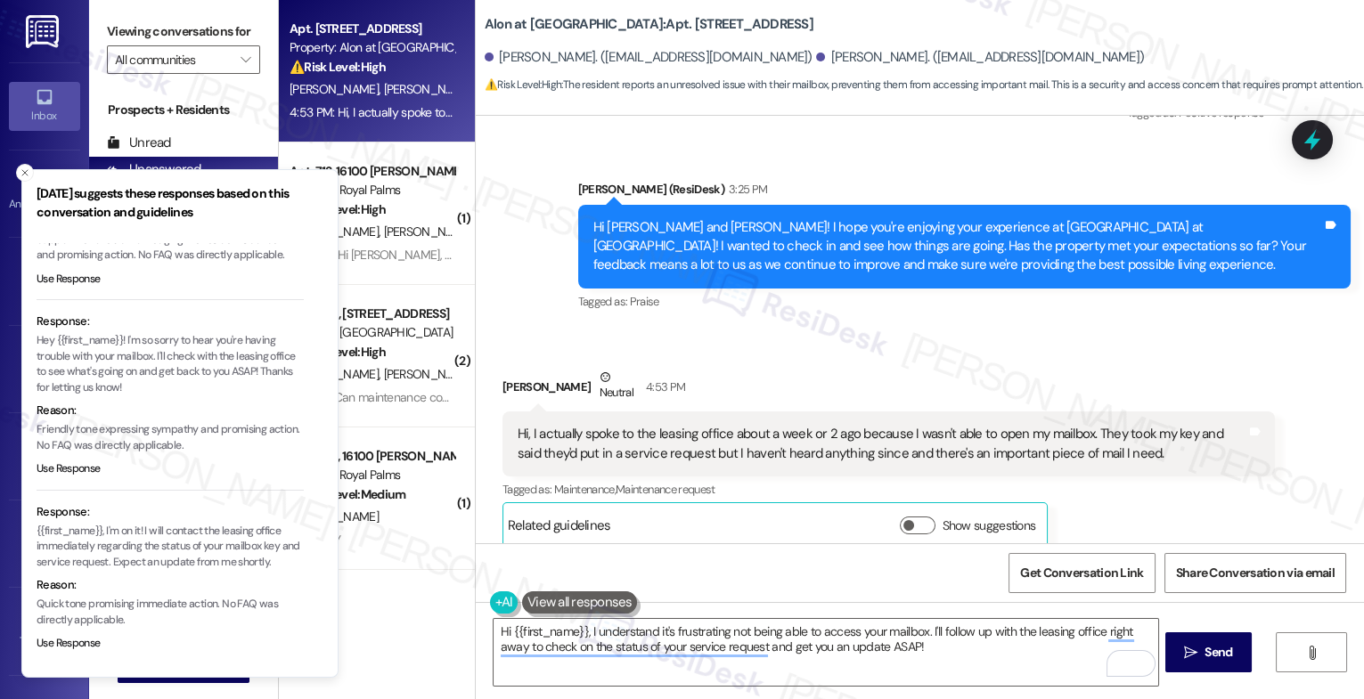  I want to click on p: Quick tone promising immediate action. No FAQ was directly applicable., so click(170, 612).